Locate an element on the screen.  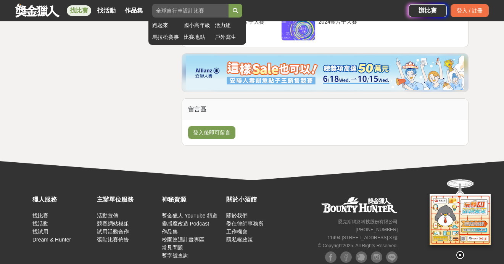
a: 關於我們 is located at coordinates (237, 216).